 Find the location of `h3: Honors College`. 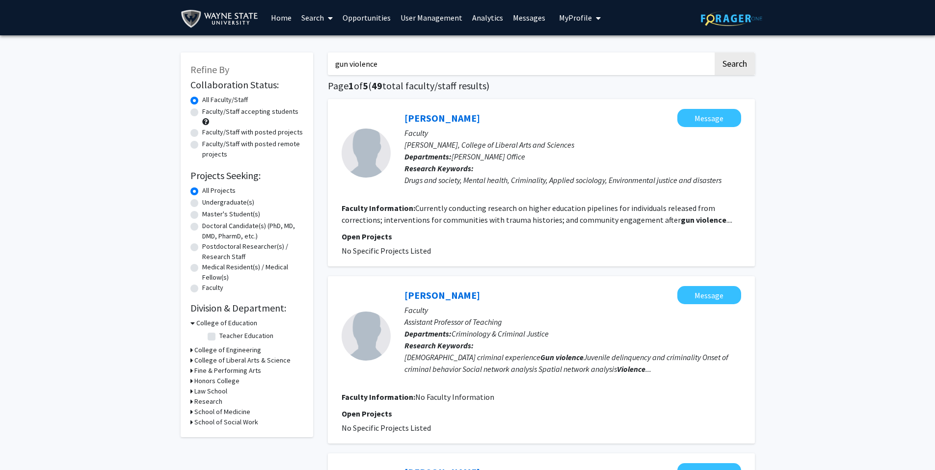

h3: Honors College is located at coordinates (217, 381).